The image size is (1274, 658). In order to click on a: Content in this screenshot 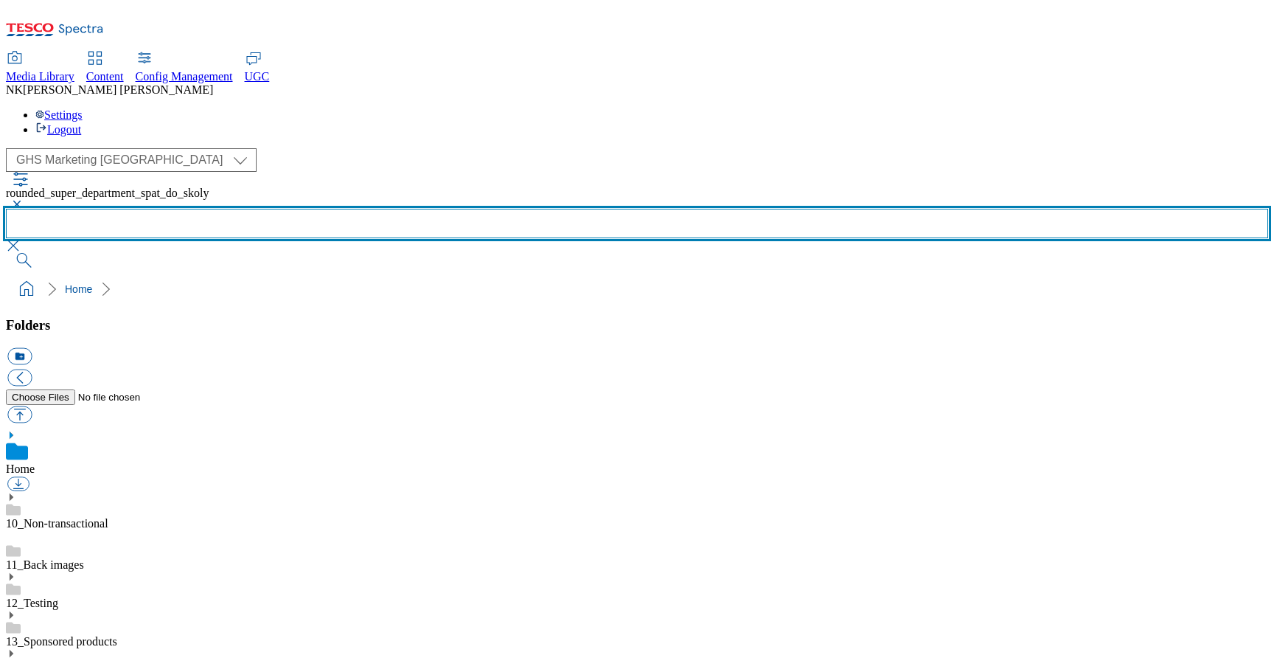, I will do `click(105, 68)`.